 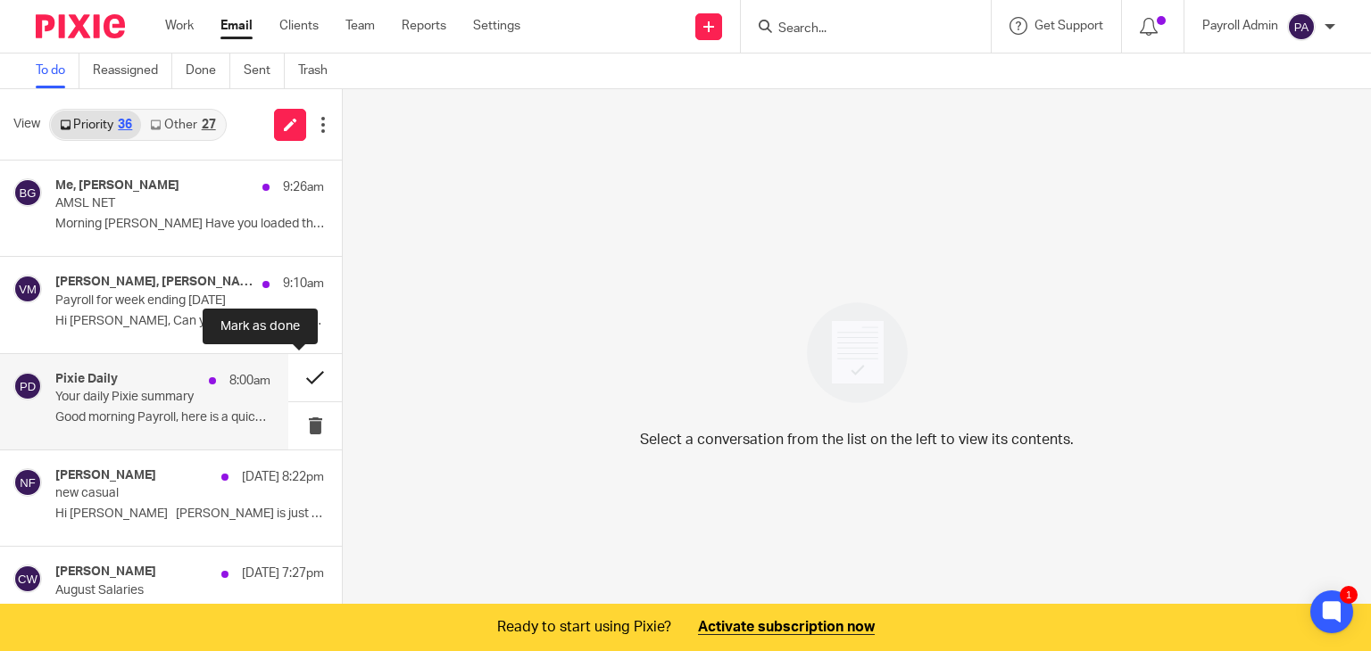 I want to click on p: Select a conversation from the list on the left to view its contents., so click(x=857, y=440).